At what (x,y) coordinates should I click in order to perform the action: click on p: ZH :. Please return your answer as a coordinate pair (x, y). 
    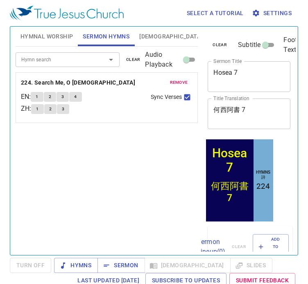
    Looking at the image, I should click on (26, 109).